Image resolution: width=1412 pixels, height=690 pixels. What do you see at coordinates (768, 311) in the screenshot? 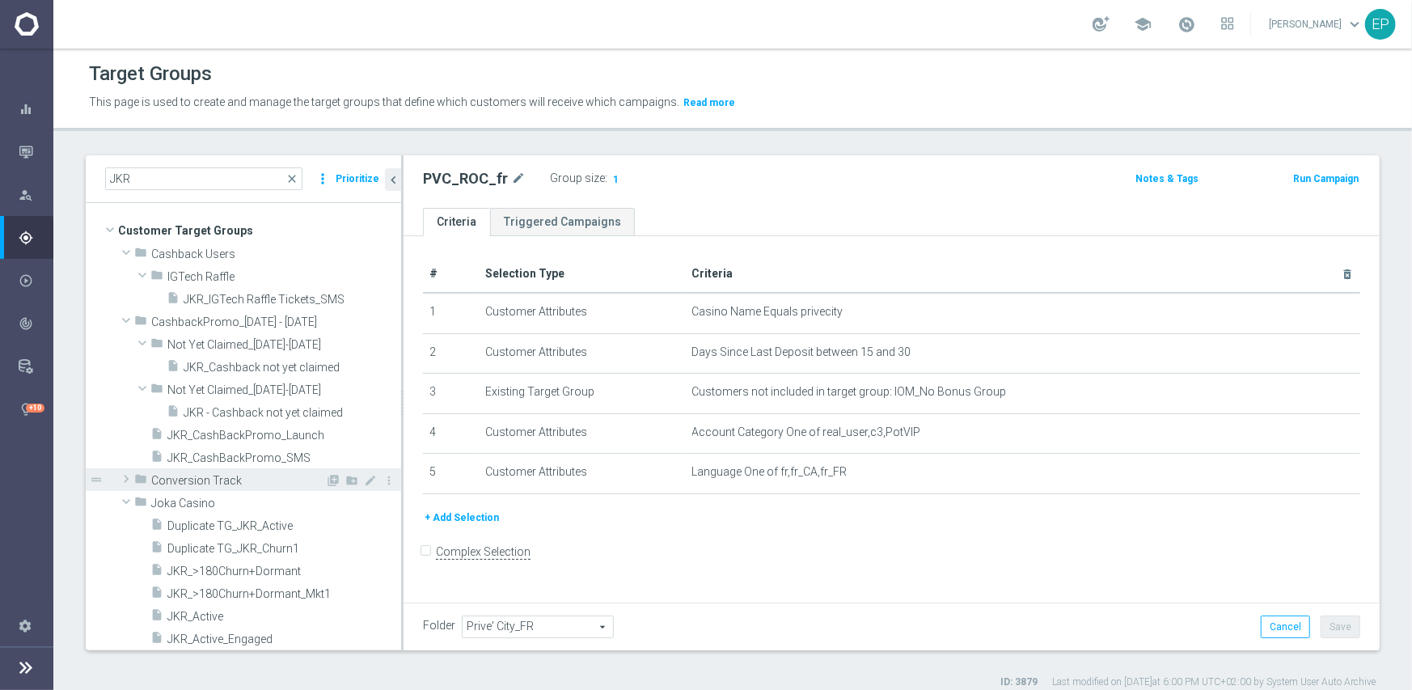
I see `span: Casino Name Equals privecity` at bounding box center [768, 311].